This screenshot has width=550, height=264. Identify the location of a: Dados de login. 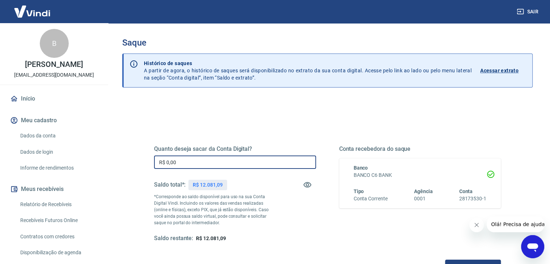
(58, 152).